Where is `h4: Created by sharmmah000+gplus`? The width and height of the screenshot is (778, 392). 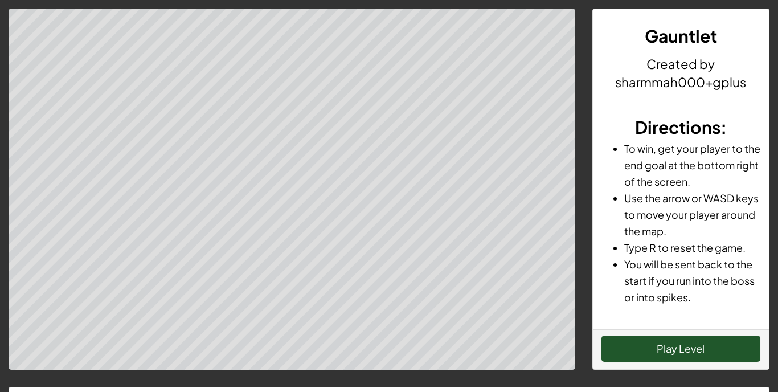
h4: Created by sharmmah000+gplus is located at coordinates (681, 73).